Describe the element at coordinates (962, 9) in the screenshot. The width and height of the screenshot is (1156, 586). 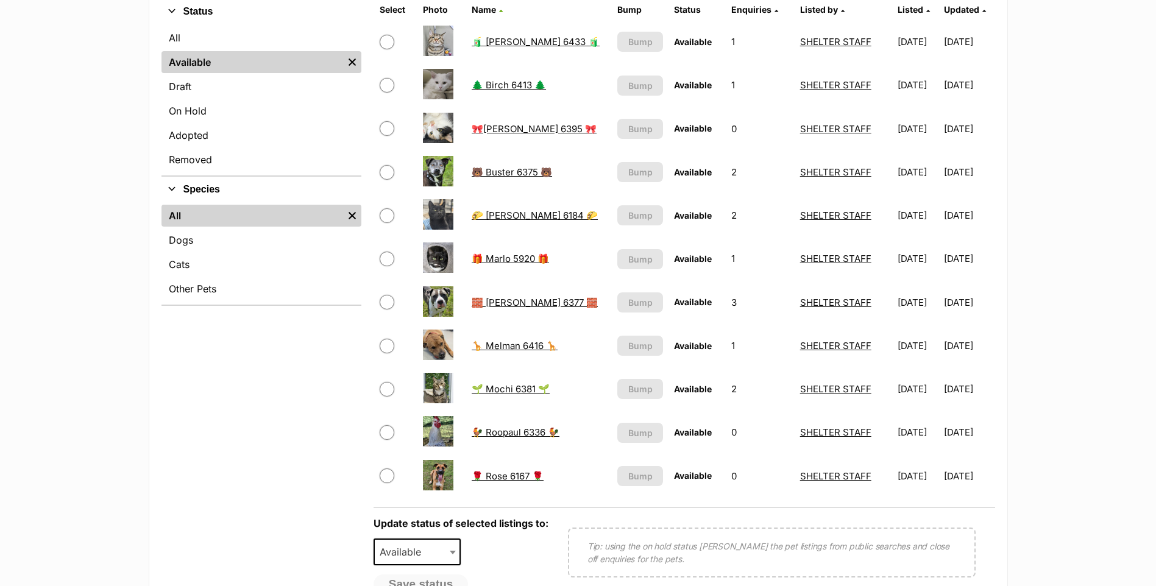
I see `span: Updated` at that location.